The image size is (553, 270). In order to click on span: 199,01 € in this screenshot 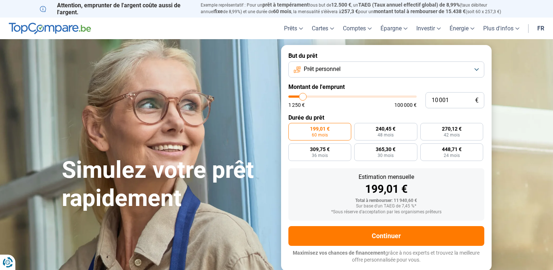, I will do `click(320, 129)`.